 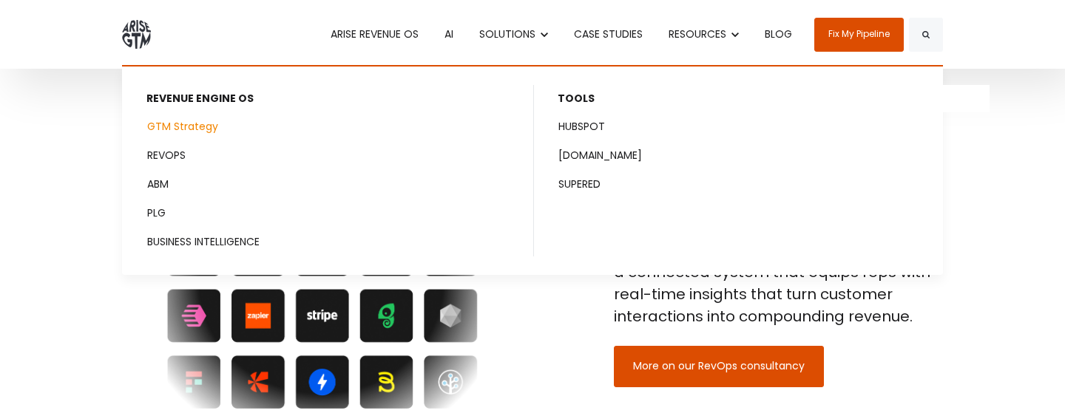 I want to click on span: Show submenu for TOOLS, so click(x=558, y=98).